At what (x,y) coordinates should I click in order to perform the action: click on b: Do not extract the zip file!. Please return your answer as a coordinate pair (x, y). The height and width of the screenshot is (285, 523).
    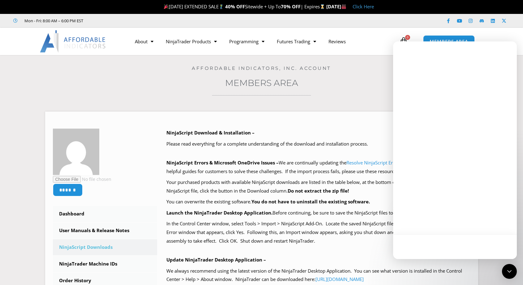
    Looking at the image, I should click on (318, 191).